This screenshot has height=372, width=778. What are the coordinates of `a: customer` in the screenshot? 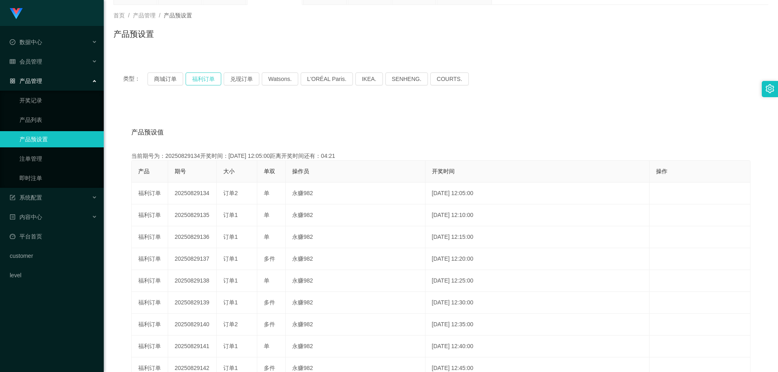 It's located at (53, 256).